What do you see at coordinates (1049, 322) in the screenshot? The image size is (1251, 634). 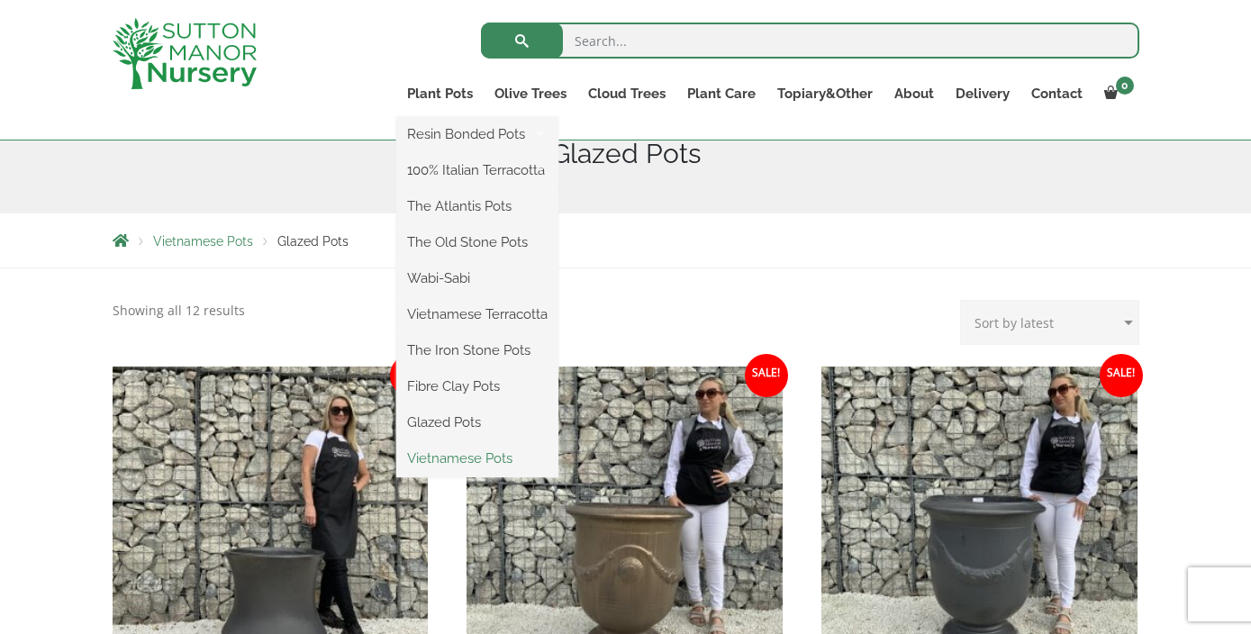 I see `select: Shop order` at bounding box center [1049, 322].